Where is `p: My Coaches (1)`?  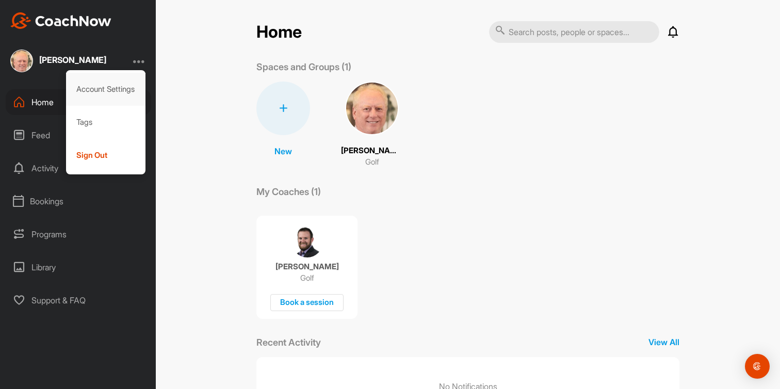
p: My Coaches (1) is located at coordinates (288, 191).